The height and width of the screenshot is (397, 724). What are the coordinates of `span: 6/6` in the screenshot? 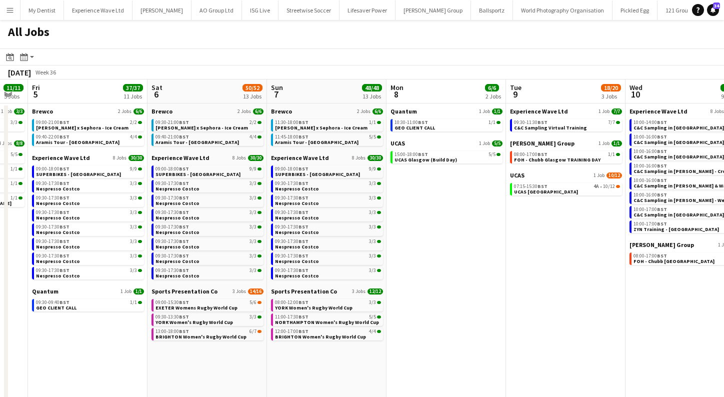 It's located at (258, 112).